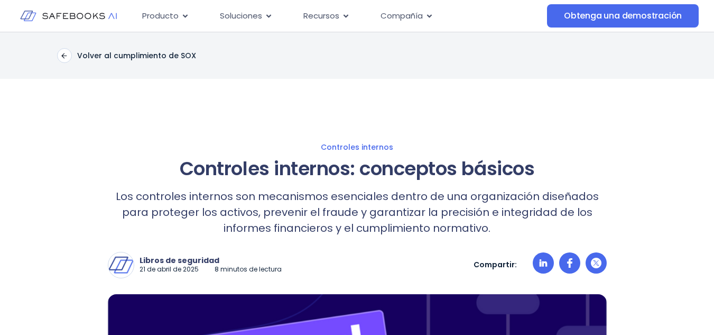 Image resolution: width=714 pixels, height=335 pixels. Describe the element at coordinates (126, 55) in the screenshot. I see `a: Volver al cumplimiento de SOX` at that location.